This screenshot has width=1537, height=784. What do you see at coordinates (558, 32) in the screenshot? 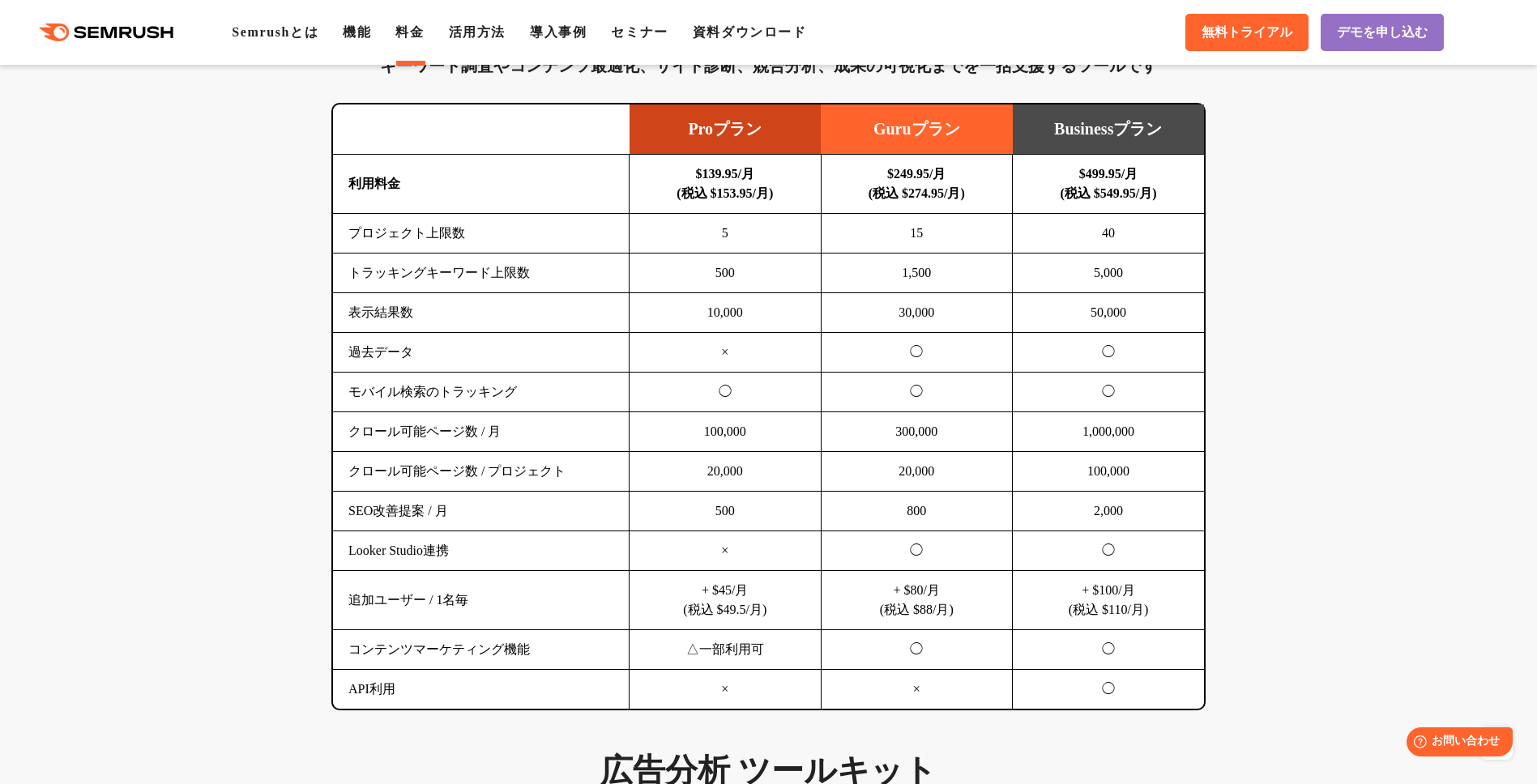
I see `a: 導入事例` at bounding box center [558, 32].